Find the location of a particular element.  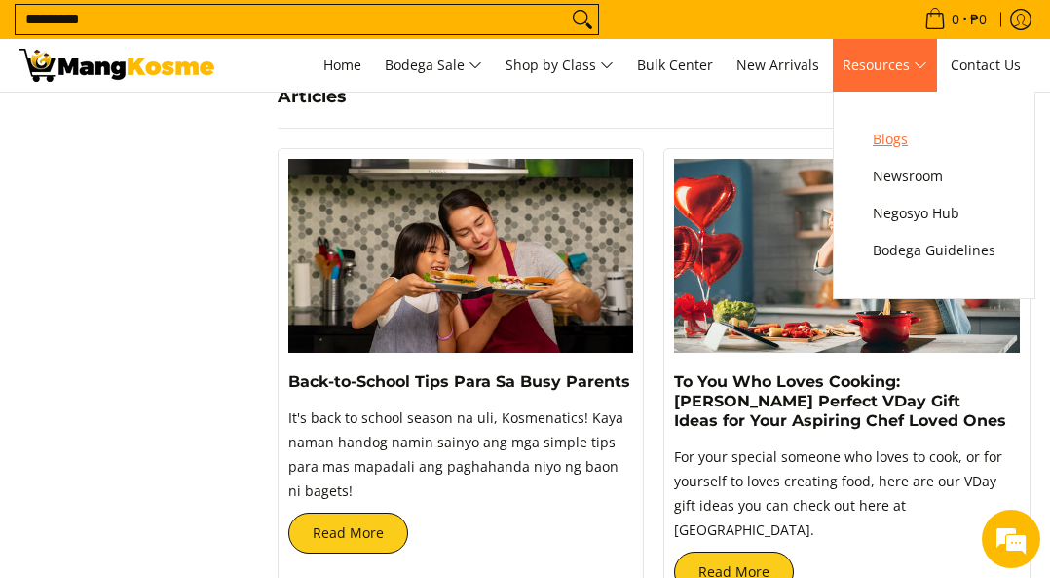

span: Home is located at coordinates (342, 64).